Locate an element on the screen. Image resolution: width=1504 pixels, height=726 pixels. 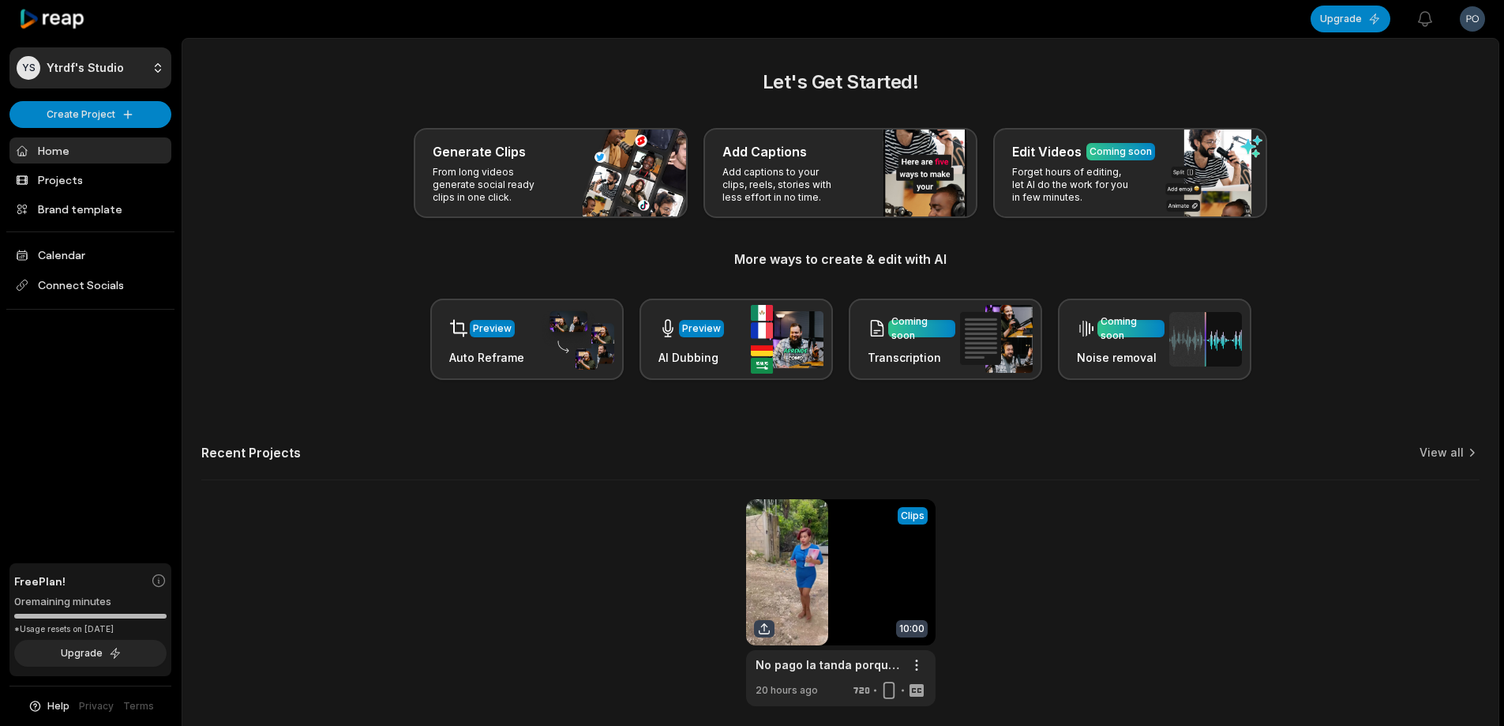
button: Help is located at coordinates (48, 706).